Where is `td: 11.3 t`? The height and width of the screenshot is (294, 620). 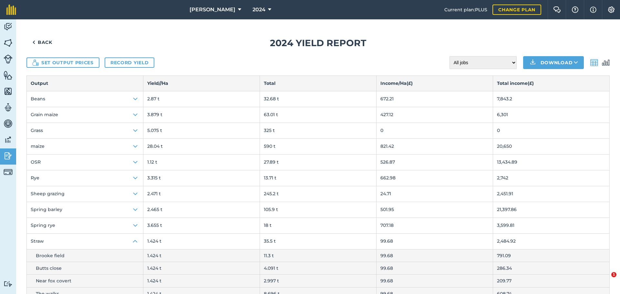
td: 11.3 t is located at coordinates (318, 256).